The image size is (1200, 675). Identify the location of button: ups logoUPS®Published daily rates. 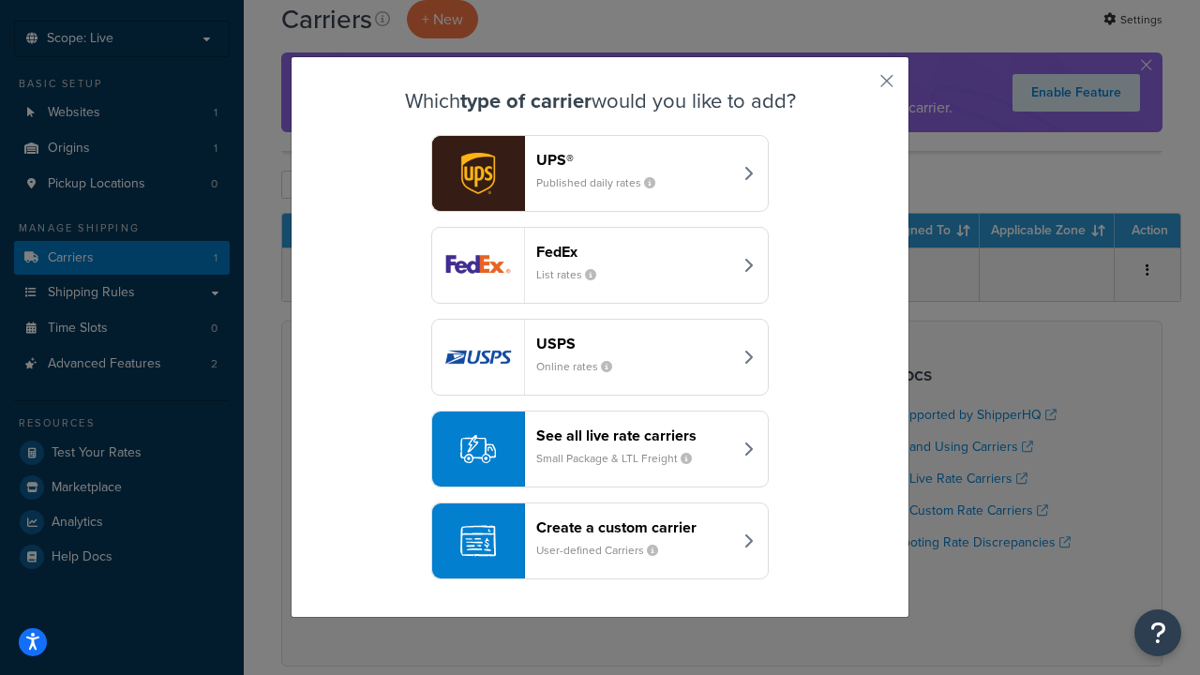
(600, 173).